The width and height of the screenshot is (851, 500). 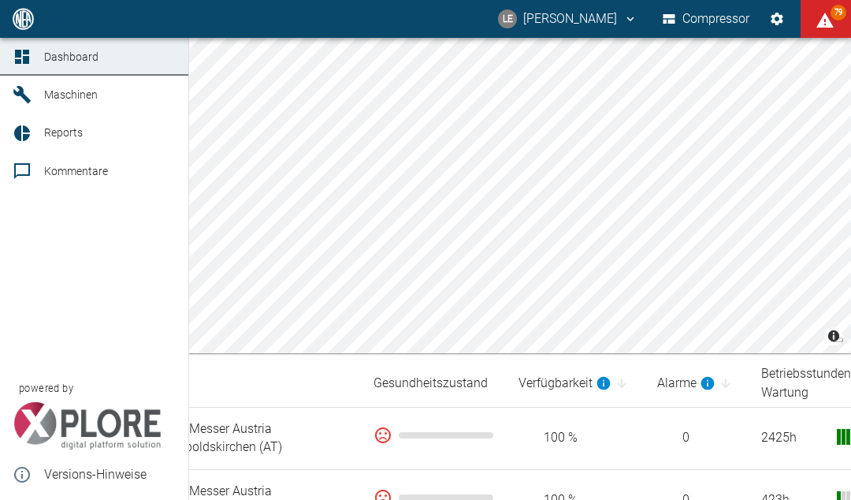 I want to click on div: LE, so click(x=507, y=19).